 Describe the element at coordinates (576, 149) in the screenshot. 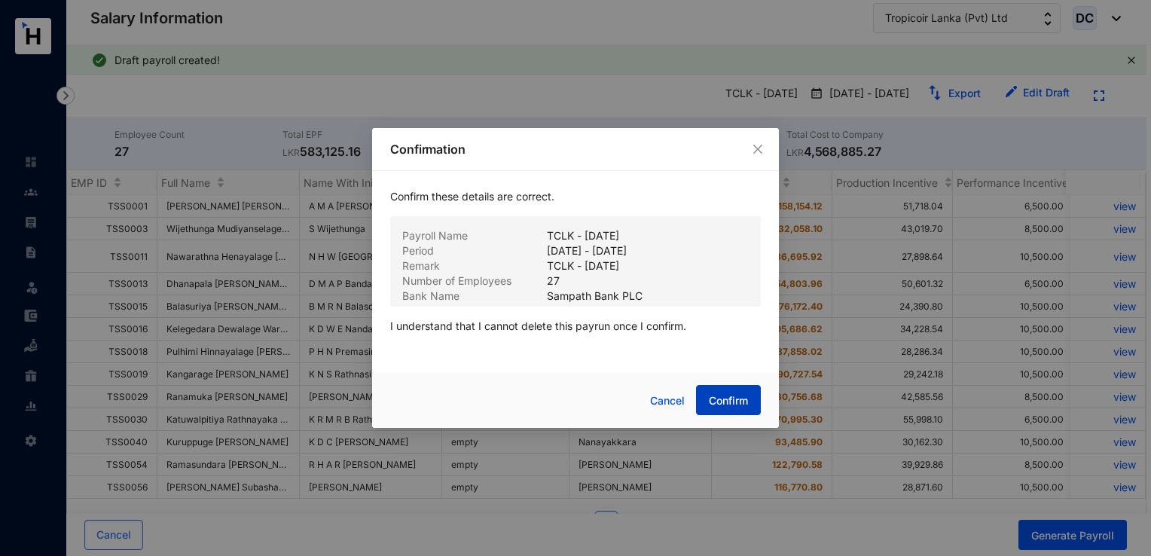

I see `p: Confirmation` at that location.